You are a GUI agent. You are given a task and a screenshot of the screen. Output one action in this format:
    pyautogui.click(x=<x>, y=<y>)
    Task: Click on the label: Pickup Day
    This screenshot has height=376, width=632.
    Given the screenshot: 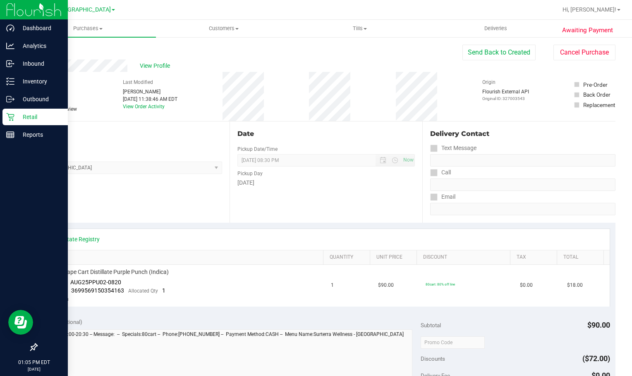 What is the action you would take?
    pyautogui.click(x=250, y=174)
    